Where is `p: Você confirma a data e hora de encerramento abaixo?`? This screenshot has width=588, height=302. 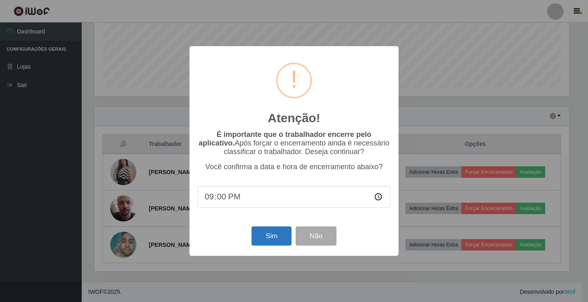 p: Você confirma a data e hora de encerramento abaixo? is located at coordinates (294, 167).